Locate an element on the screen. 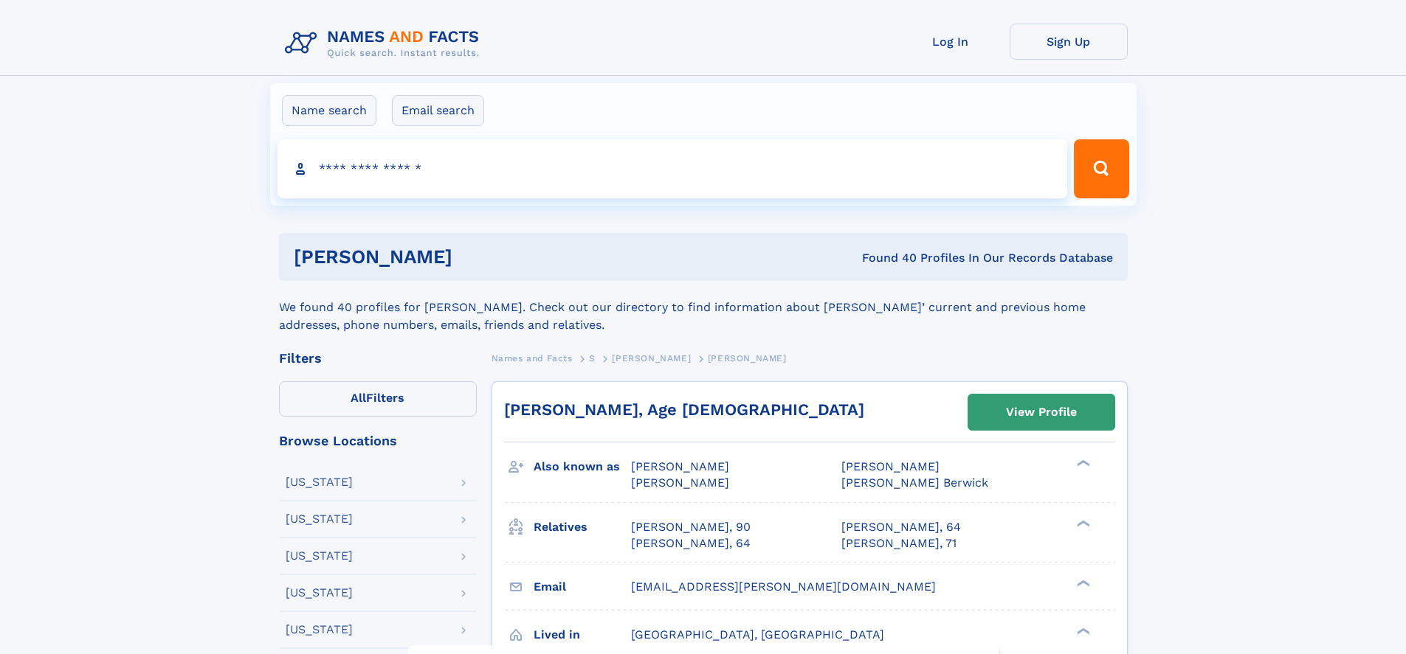 The width and height of the screenshot is (1406, 654). h3: Relatives is located at coordinates (582, 528).